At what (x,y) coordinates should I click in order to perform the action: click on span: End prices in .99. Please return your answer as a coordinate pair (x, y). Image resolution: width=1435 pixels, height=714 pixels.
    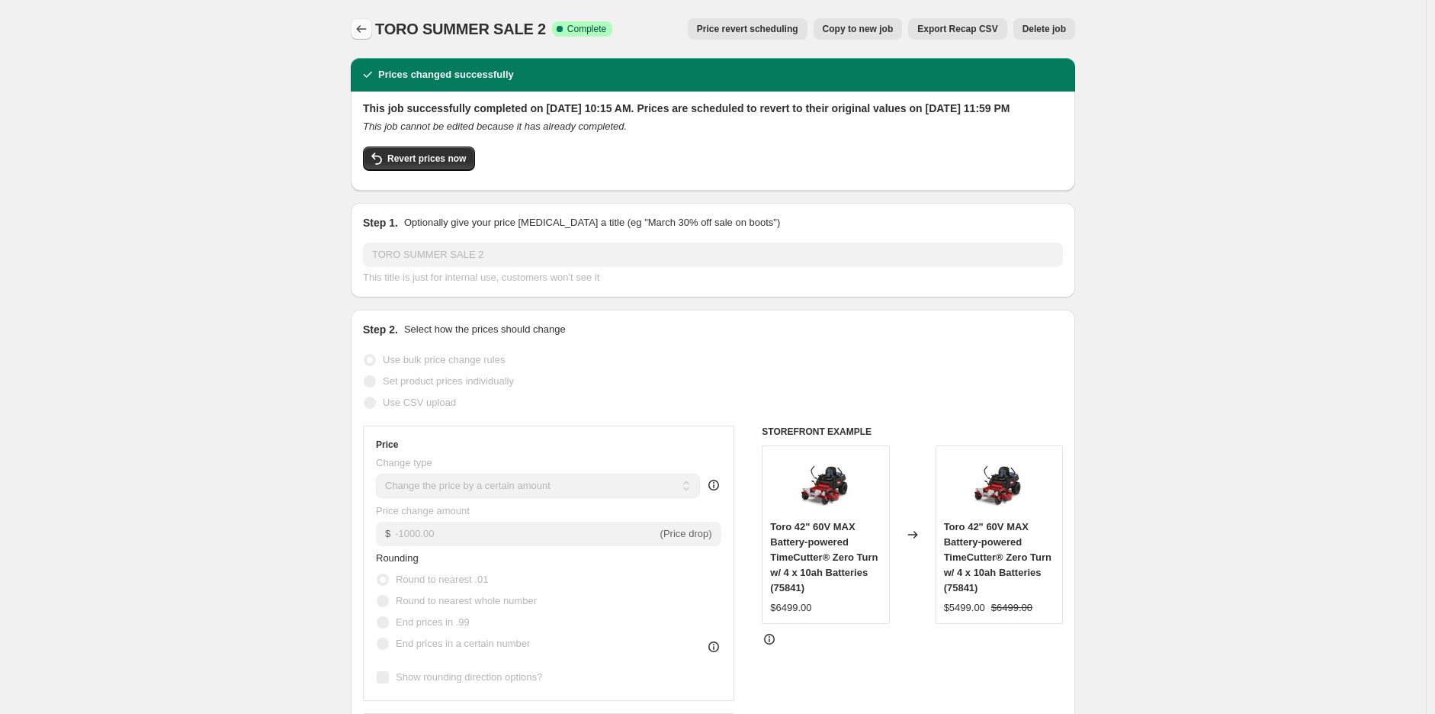
    Looking at the image, I should click on (432, 622).